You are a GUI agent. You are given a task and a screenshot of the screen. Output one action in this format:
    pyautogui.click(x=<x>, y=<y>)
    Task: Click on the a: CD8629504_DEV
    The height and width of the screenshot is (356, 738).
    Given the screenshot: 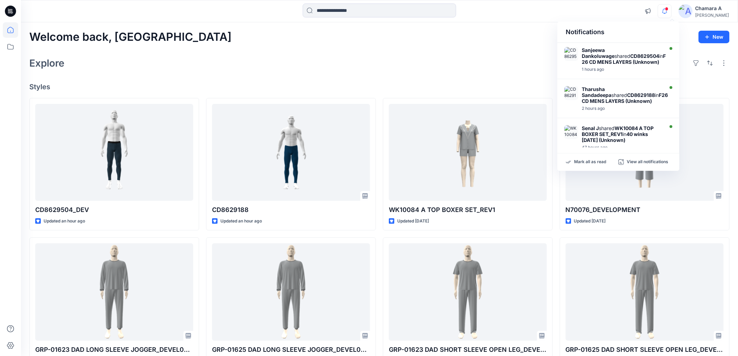 What is the action you would take?
    pyautogui.click(x=114, y=152)
    